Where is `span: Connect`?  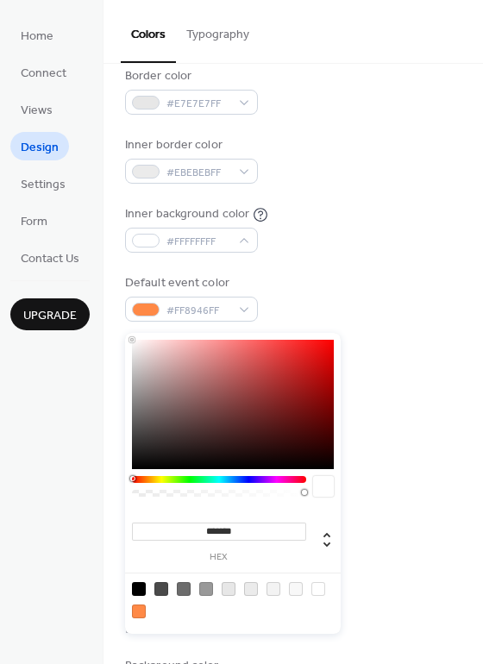 span: Connect is located at coordinates (43, 73).